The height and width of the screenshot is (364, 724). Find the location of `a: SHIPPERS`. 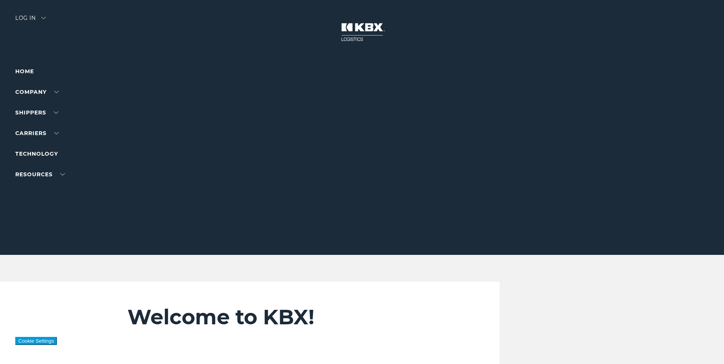

a: SHIPPERS is located at coordinates (37, 113).